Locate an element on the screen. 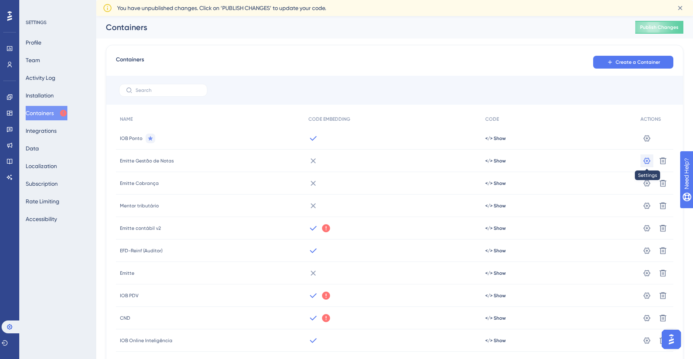 The height and width of the screenshot is (359, 693). span: Emitte Cobrança is located at coordinates (139, 183).